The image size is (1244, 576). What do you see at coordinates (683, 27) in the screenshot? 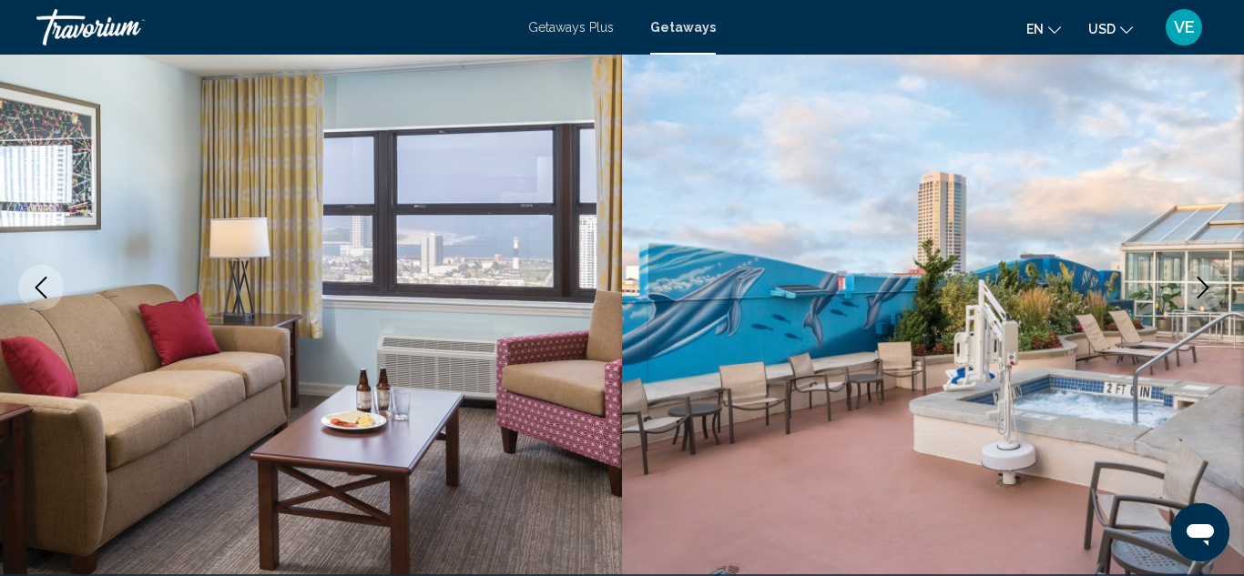
I see `a: Getaways` at bounding box center [683, 27].